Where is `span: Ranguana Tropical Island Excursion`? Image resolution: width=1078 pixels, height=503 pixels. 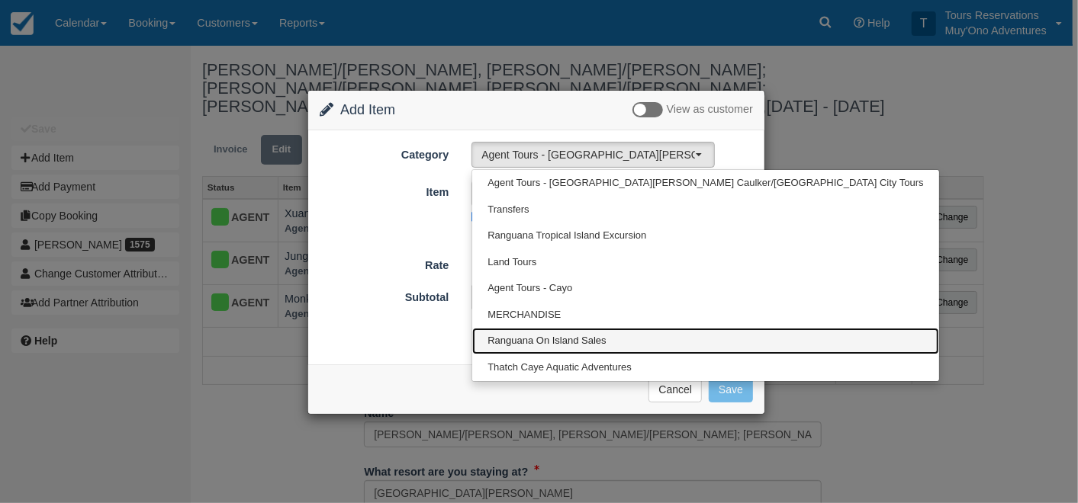 span: Ranguana Tropical Island Excursion is located at coordinates (567, 236).